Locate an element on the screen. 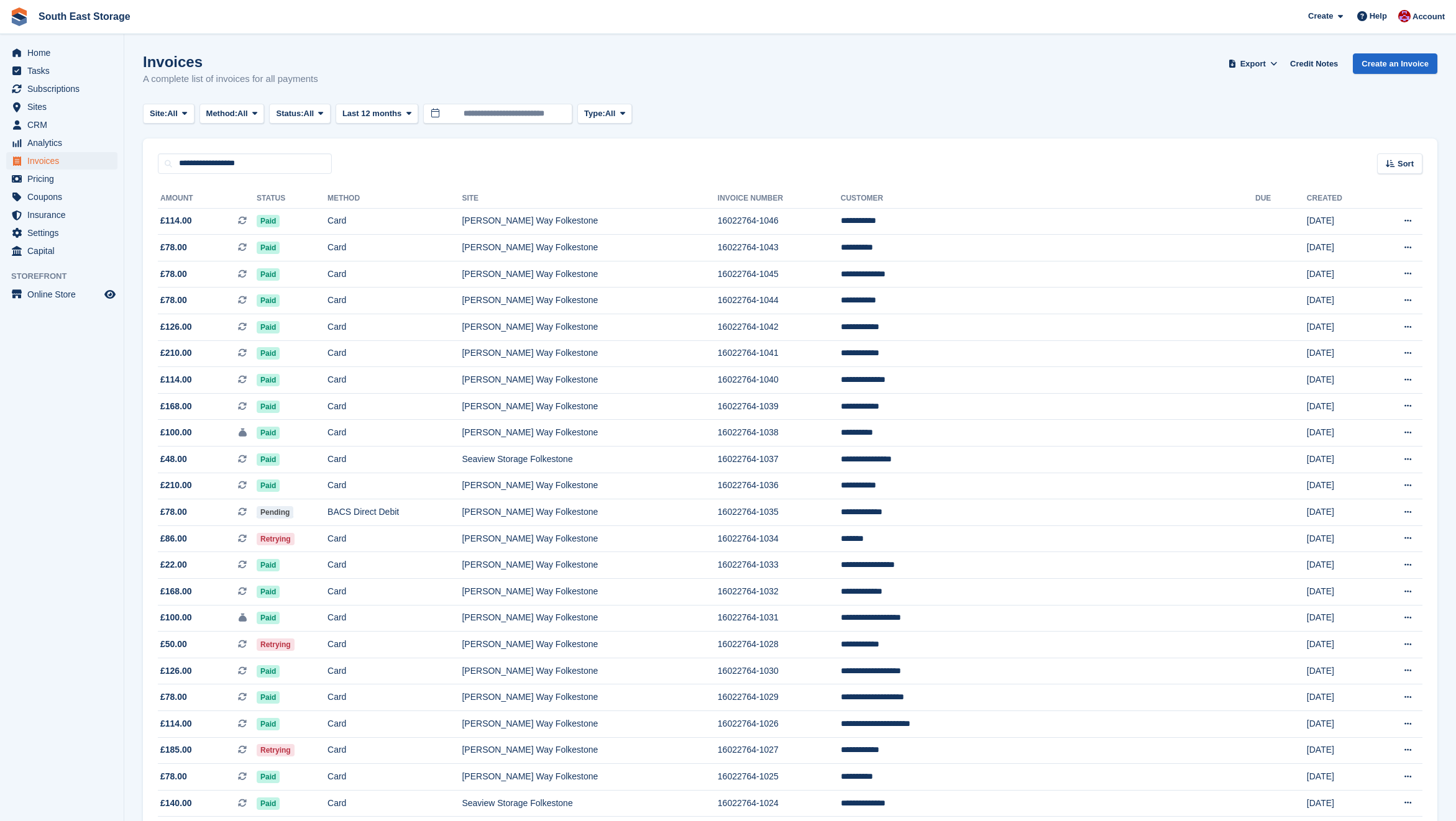 The height and width of the screenshot is (821, 1456). th: Customer is located at coordinates (1047, 198).